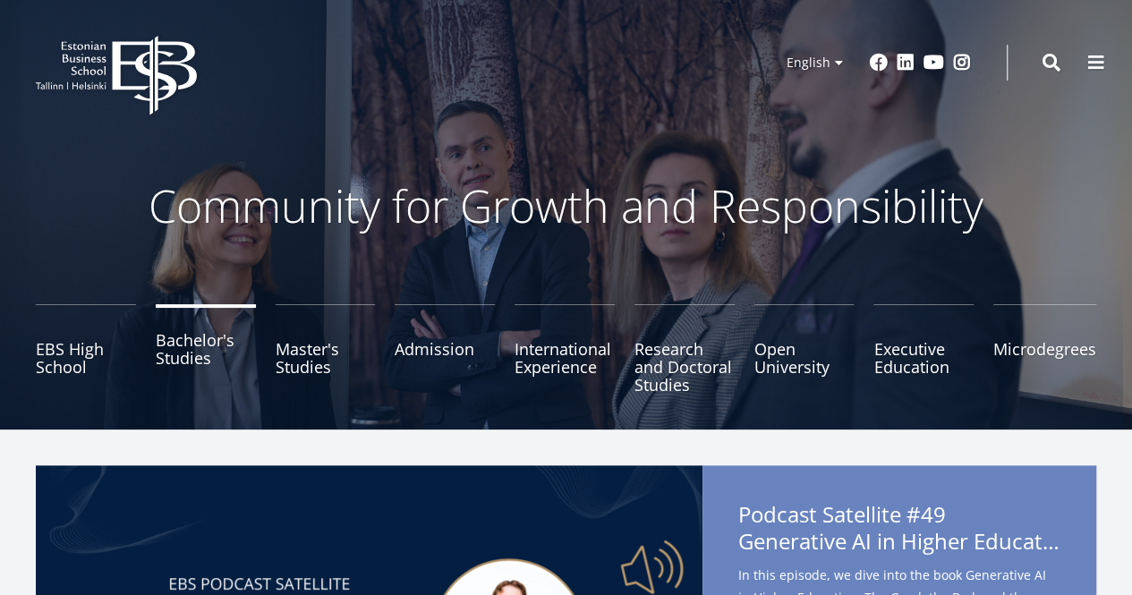 The image size is (1132, 595). I want to click on a: Instagram, so click(962, 63).